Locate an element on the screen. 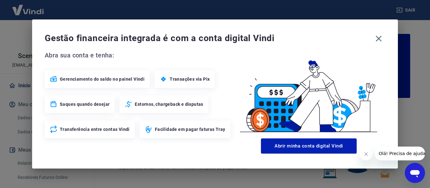  span: Olá! Precisa de ajuda? is located at coordinates (28, 7).